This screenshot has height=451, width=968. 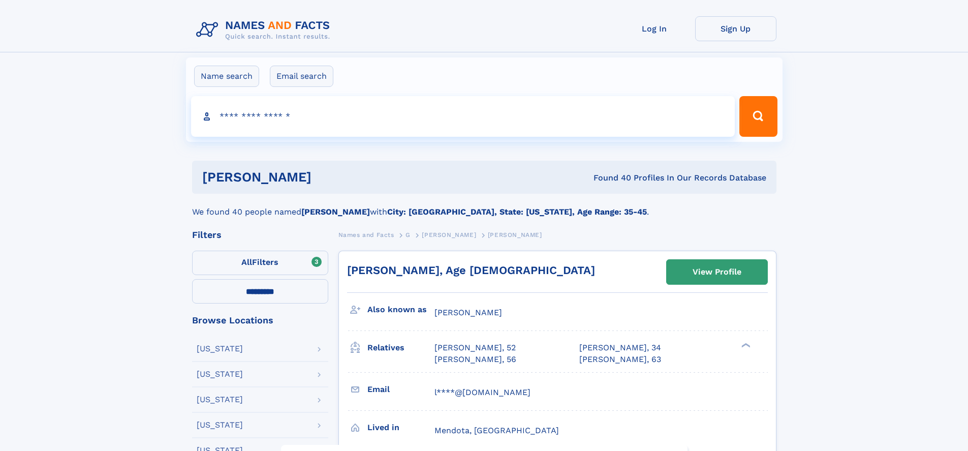 What do you see at coordinates (484, 206) in the screenshot?
I see `div: We found 40 people named with .` at bounding box center [484, 206].